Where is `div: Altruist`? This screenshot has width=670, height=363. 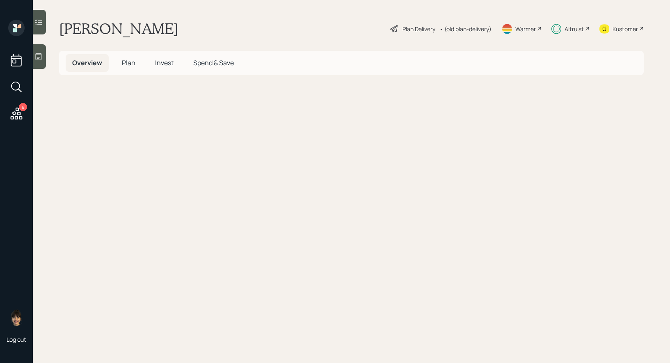 div: Altruist is located at coordinates (574, 29).